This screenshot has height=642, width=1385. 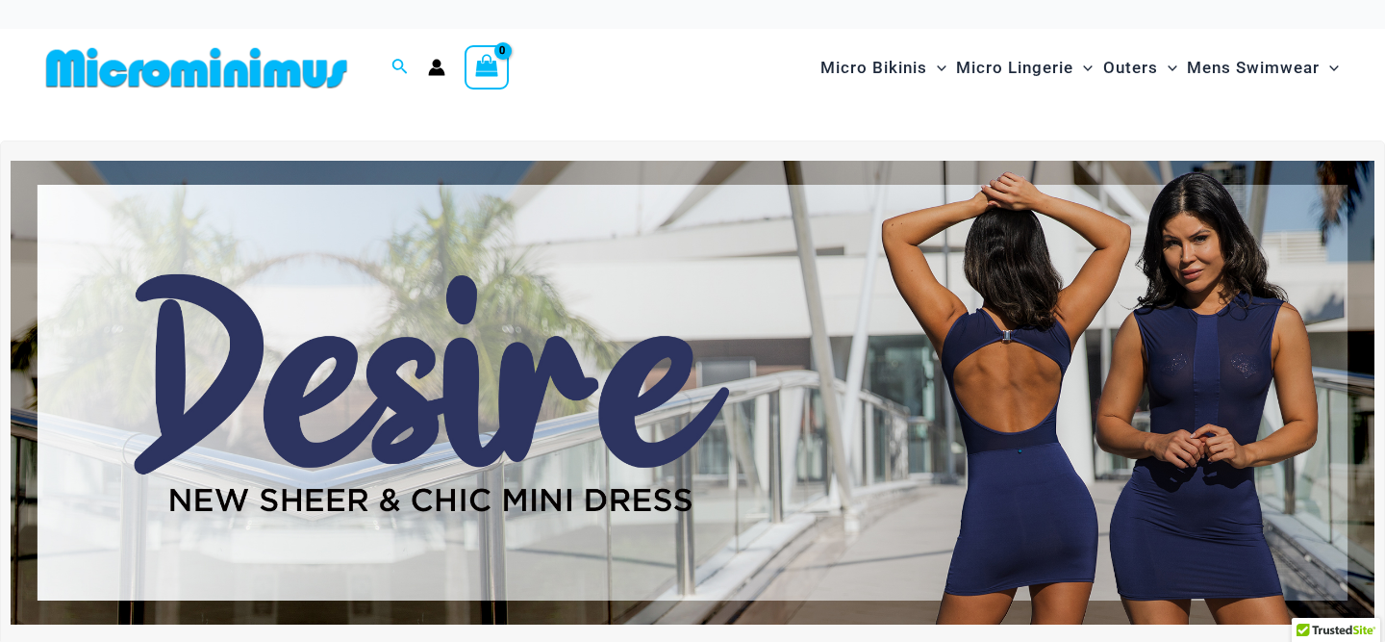 What do you see at coordinates (437, 67) in the screenshot?
I see `a: Account icon link` at bounding box center [437, 67].